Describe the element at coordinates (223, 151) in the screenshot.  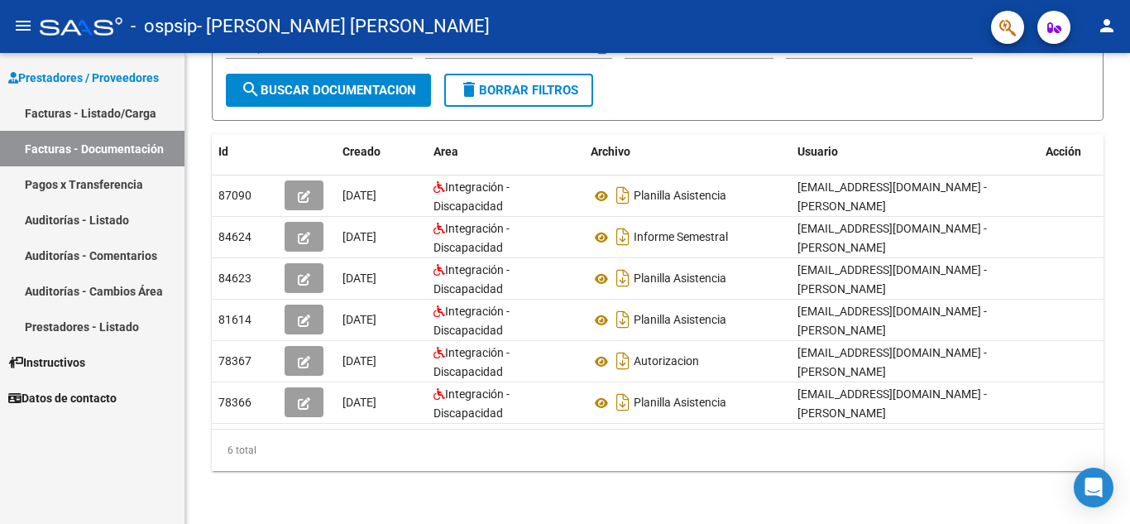
I see `span: Id` at that location.